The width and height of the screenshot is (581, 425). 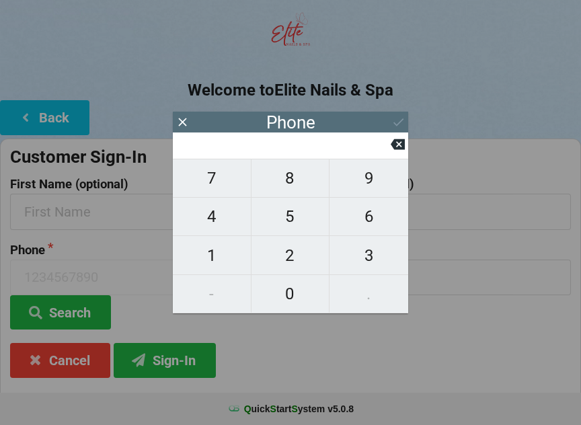 I want to click on span: 6, so click(x=369, y=217).